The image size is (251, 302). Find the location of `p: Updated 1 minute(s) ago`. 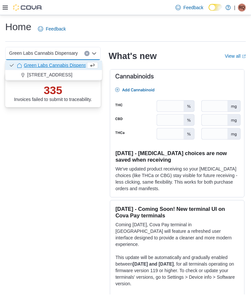

p: Updated 1 minute(s) ago is located at coordinates (30, 63).